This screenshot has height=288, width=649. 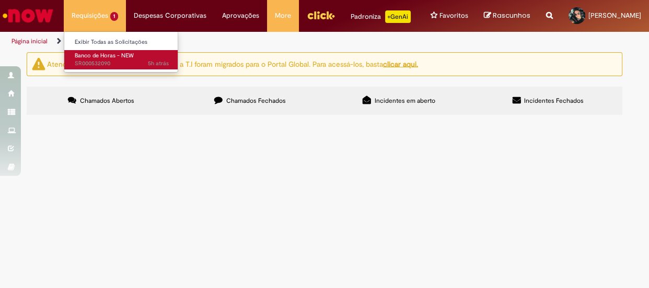 What do you see at coordinates (104, 55) in the screenshot?
I see `span: Banco de Horas - NEW` at bounding box center [104, 55].